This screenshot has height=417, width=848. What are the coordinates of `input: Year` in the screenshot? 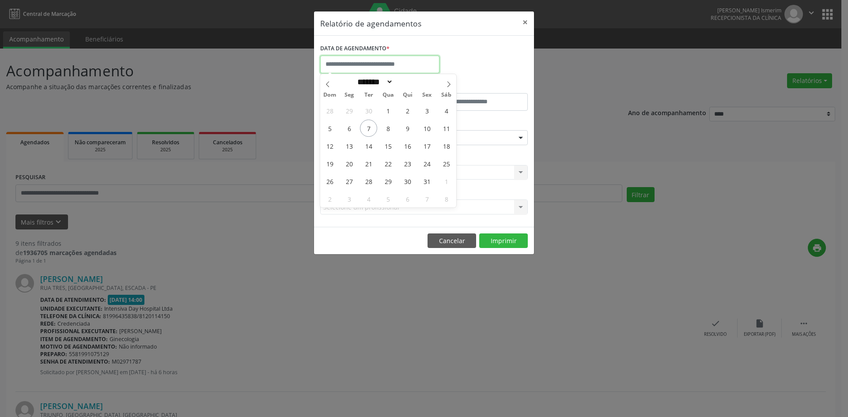 It's located at (408, 82).